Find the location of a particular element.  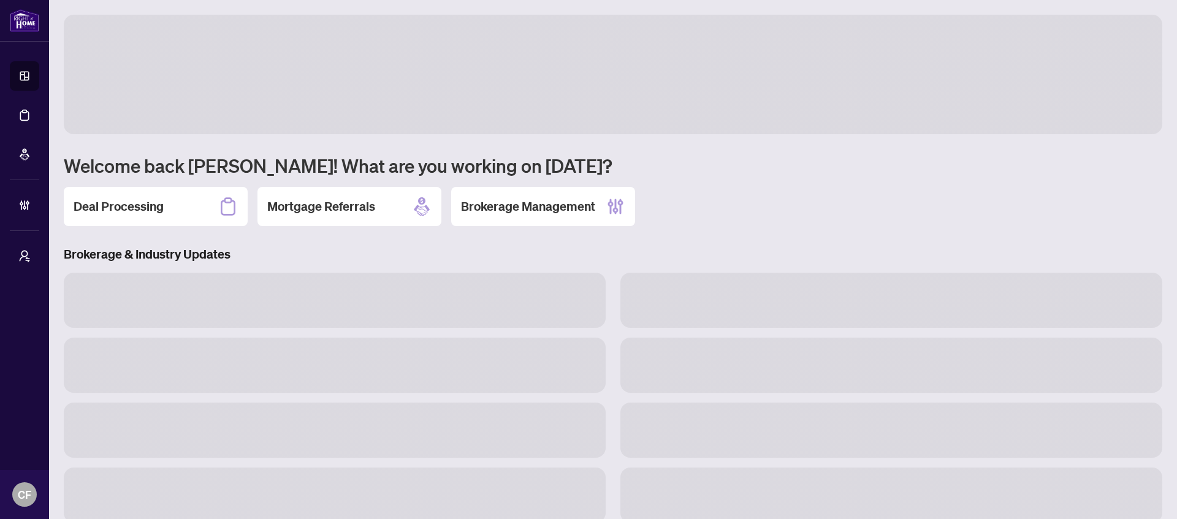

img: logo is located at coordinates (25, 20).